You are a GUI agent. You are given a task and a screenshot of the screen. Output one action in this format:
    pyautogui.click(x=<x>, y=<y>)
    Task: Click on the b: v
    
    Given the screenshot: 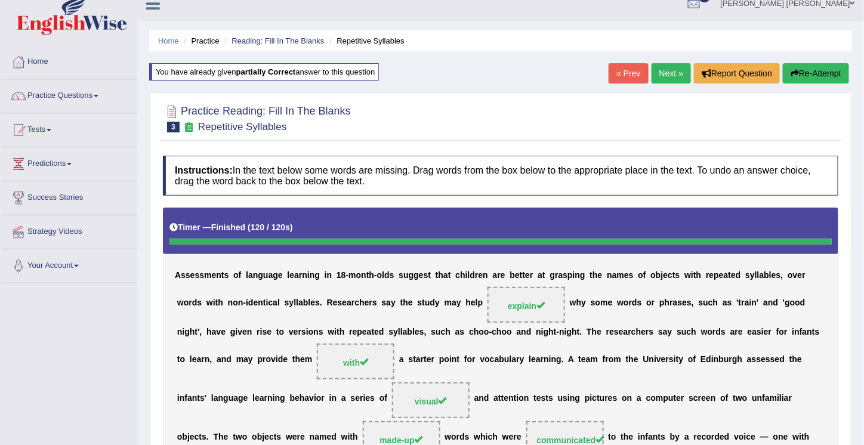 What is the action you would take?
    pyautogui.click(x=291, y=332)
    